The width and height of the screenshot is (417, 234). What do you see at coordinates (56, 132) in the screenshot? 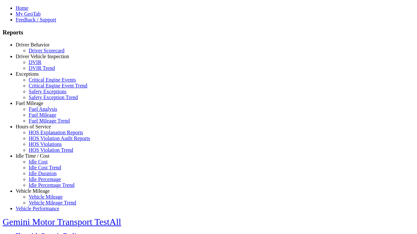
I see `a: HOS Explanation Reports` at bounding box center [56, 132].